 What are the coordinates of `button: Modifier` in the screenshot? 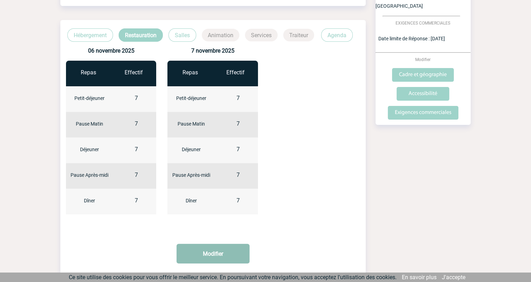 It's located at (213, 254).